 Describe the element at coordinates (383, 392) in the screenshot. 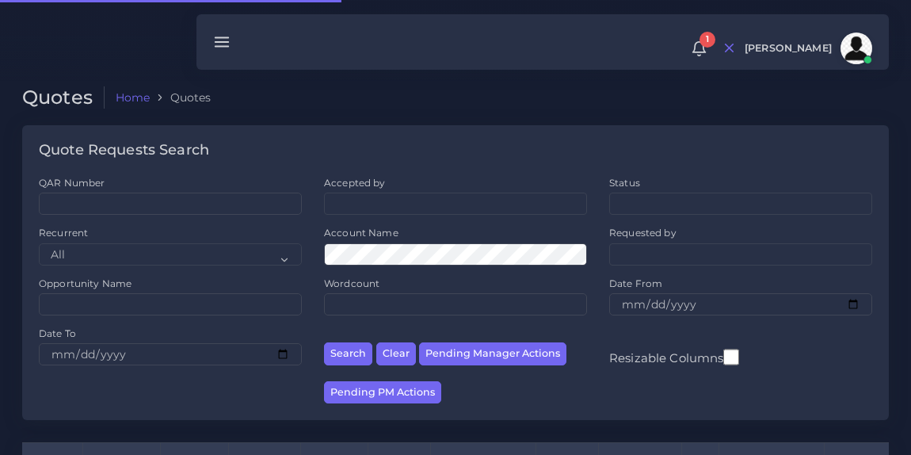

I see `button: Pending PM Actions` at that location.